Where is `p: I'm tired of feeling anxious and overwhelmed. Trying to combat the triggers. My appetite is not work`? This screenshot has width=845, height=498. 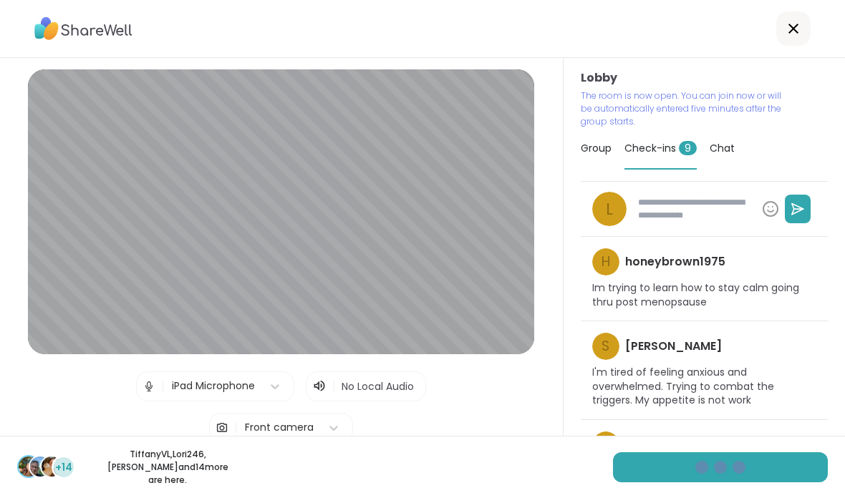 p: I'm tired of feeling anxious and overwhelmed. Trying to combat the triggers. My appetite is not work is located at coordinates (704, 387).